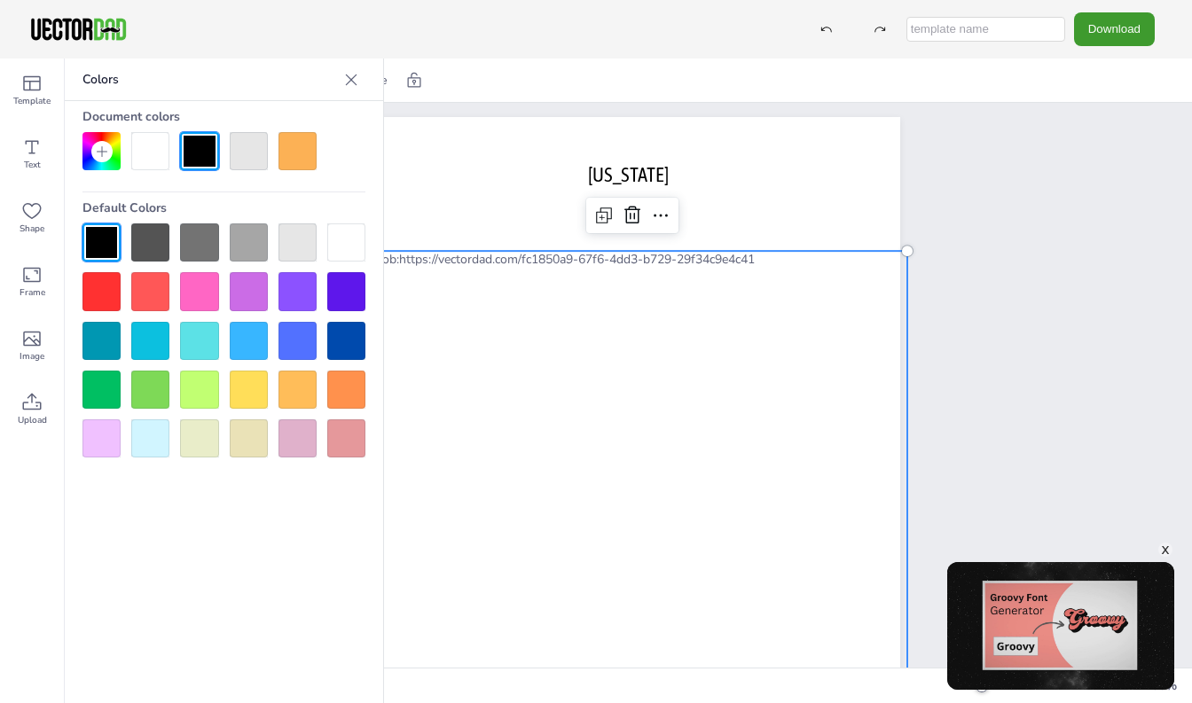 The height and width of the screenshot is (703, 1192). I want to click on input: template name, so click(985, 29).